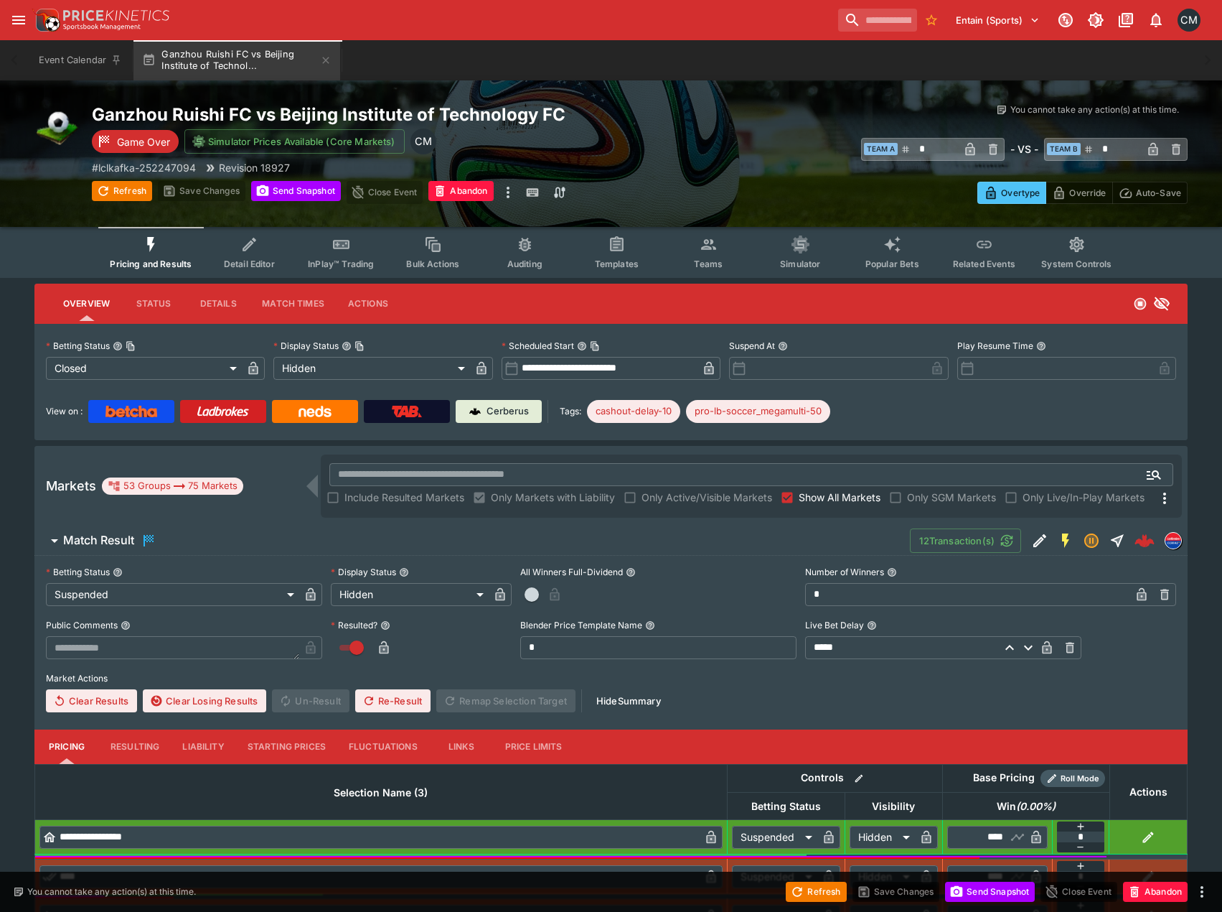  Describe the element at coordinates (996, 345) in the screenshot. I see `p: Play Resume Time` at that location.